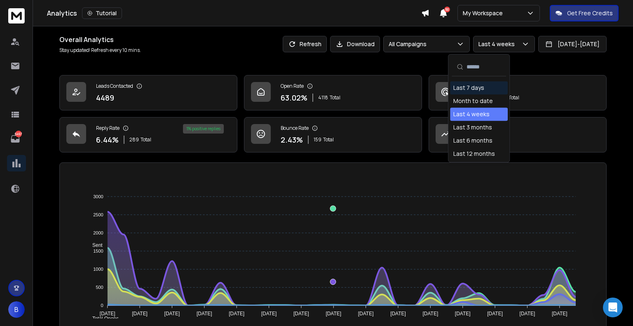  I want to click on p: Last 4 weeks, so click(498, 44).